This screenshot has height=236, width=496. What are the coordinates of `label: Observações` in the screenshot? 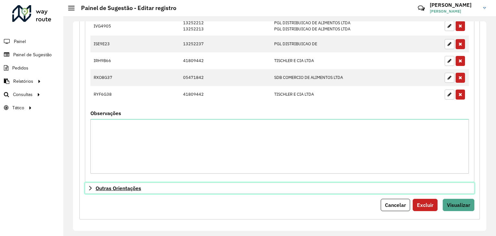 It's located at (106, 113).